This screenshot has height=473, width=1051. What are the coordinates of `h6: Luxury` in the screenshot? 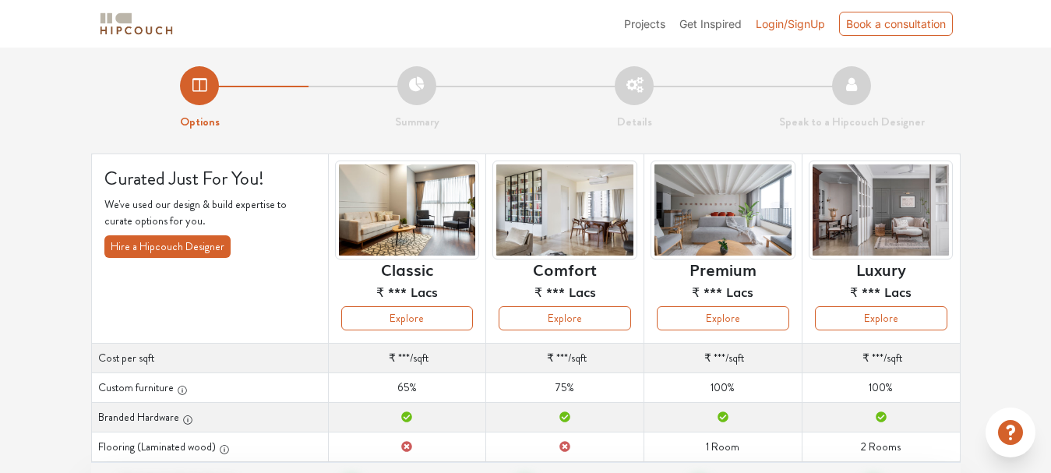 It's located at (881, 269).